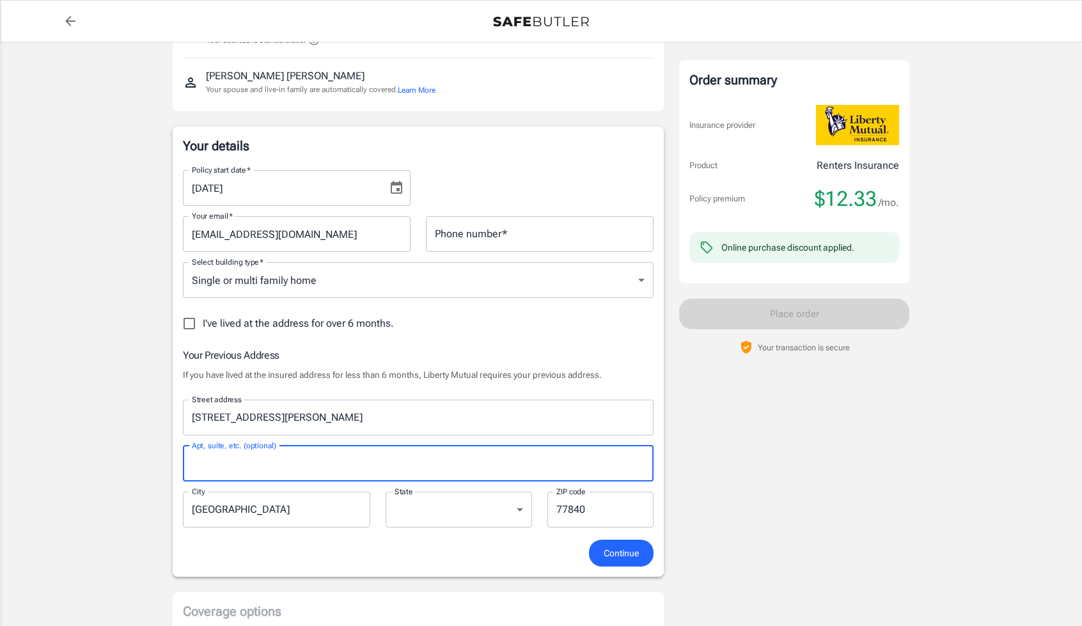 The height and width of the screenshot is (626, 1082). What do you see at coordinates (540, 234) in the screenshot?
I see `input: Enter number` at bounding box center [540, 234].